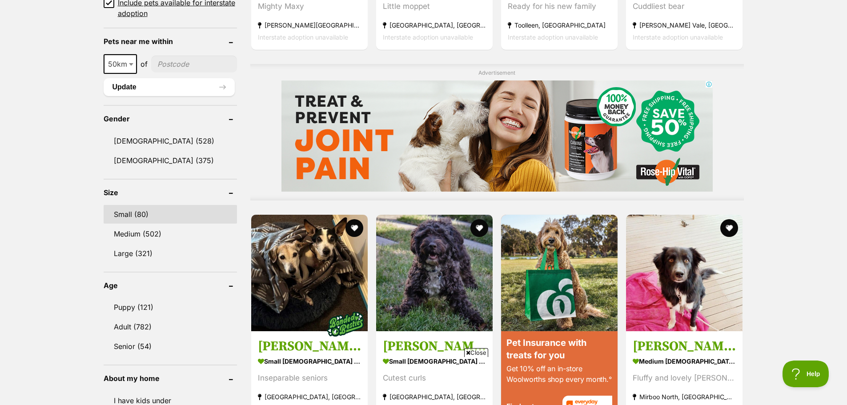 The height and width of the screenshot is (405, 847). I want to click on span: 50km, so click(120, 64).